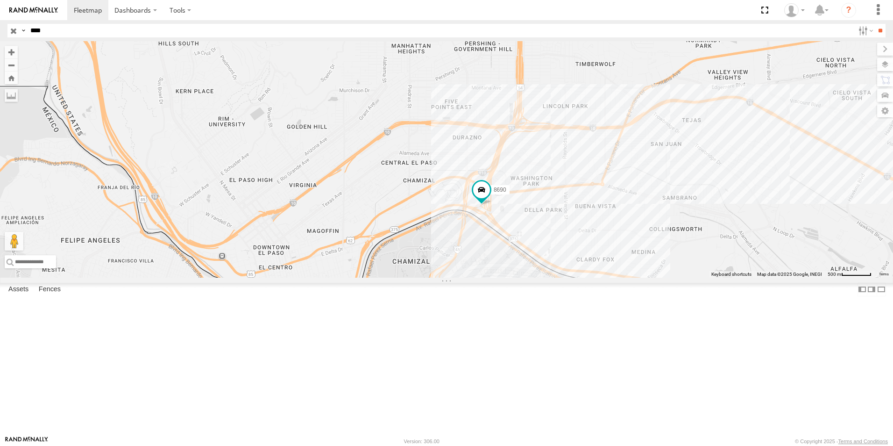 The image size is (893, 446). What do you see at coordinates (500, 190) in the screenshot?
I see `span: 8690` at bounding box center [500, 190].